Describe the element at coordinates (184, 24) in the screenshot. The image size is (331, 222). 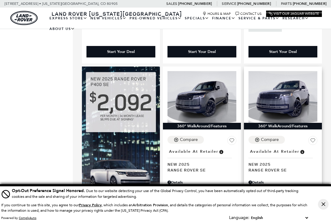
I see `nav: Main Navigation` at that location.